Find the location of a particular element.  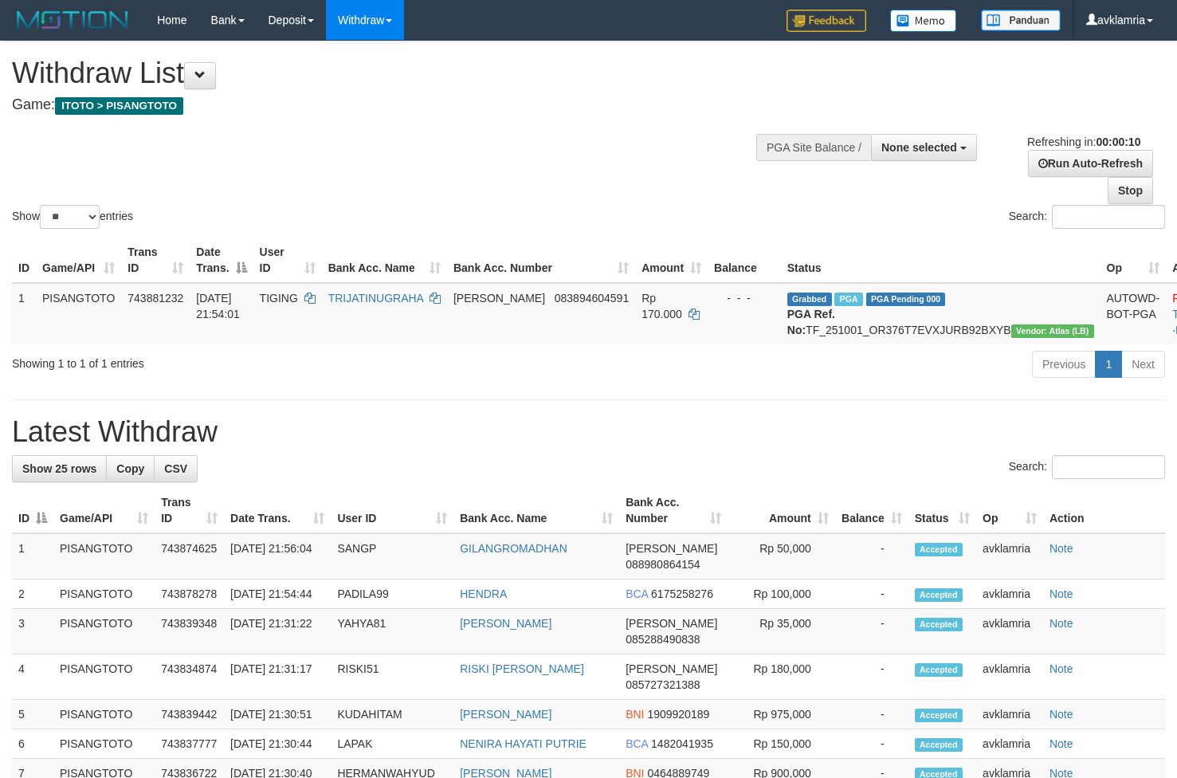

a: CSV is located at coordinates (175, 468).